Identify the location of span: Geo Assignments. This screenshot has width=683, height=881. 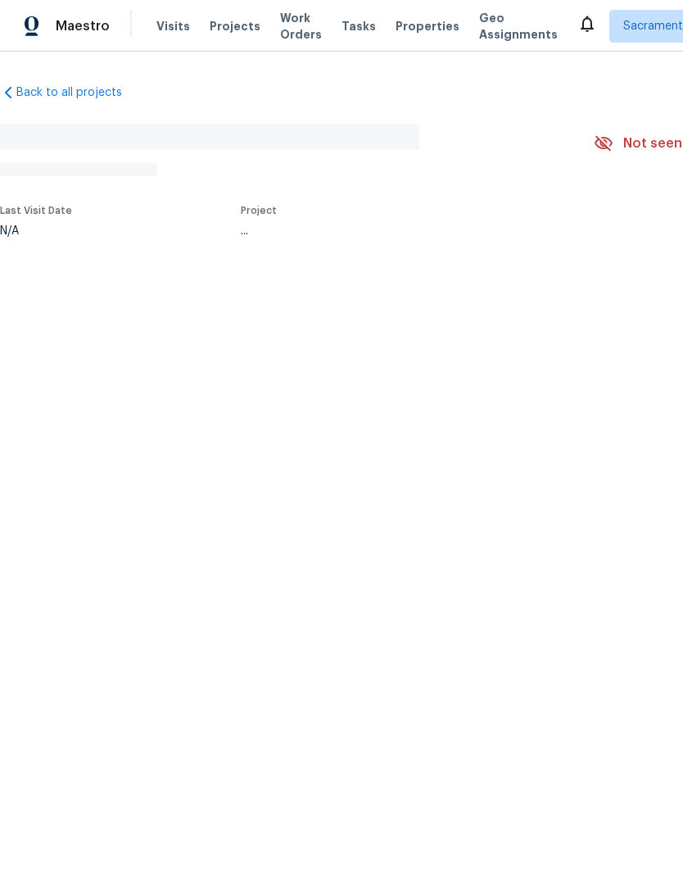
(519, 26).